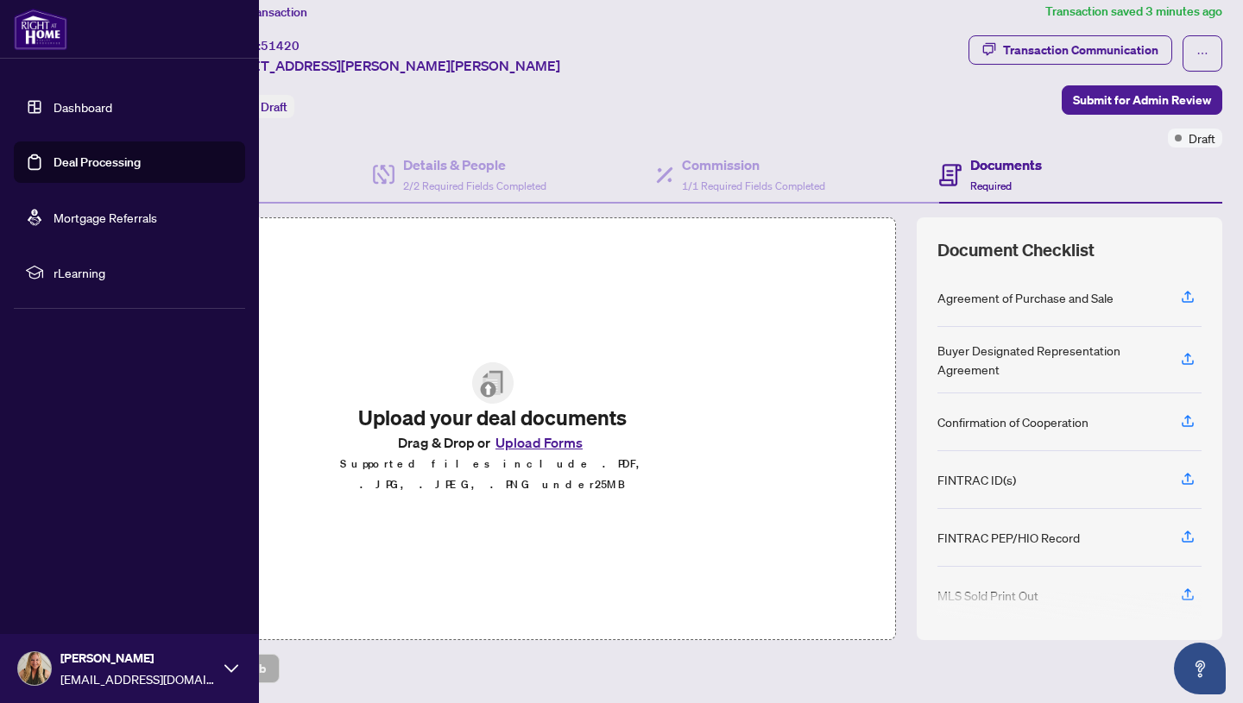 This screenshot has width=1243, height=703. What do you see at coordinates (1012, 422) in the screenshot?
I see `div: Confirmation of Cooperation` at bounding box center [1012, 422].